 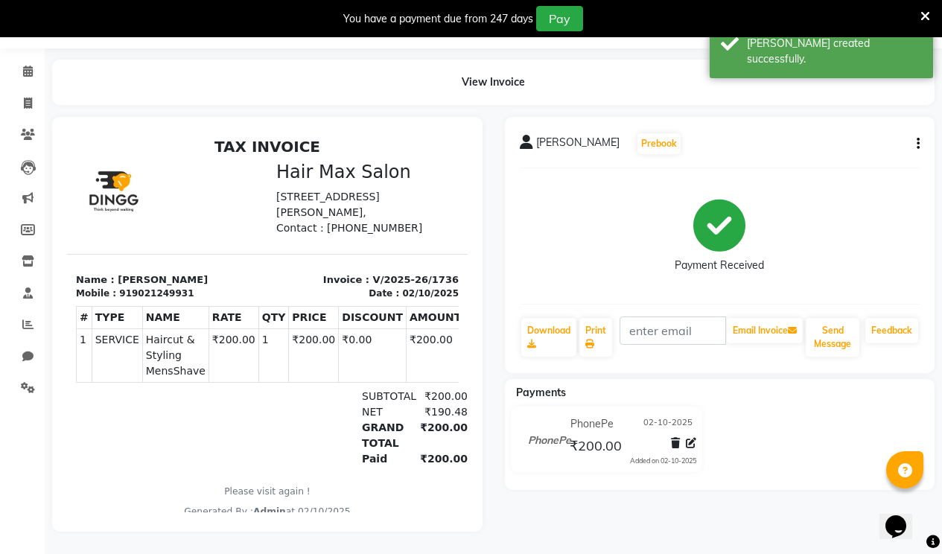 I want to click on button: Email Invoice, so click(x=765, y=331).